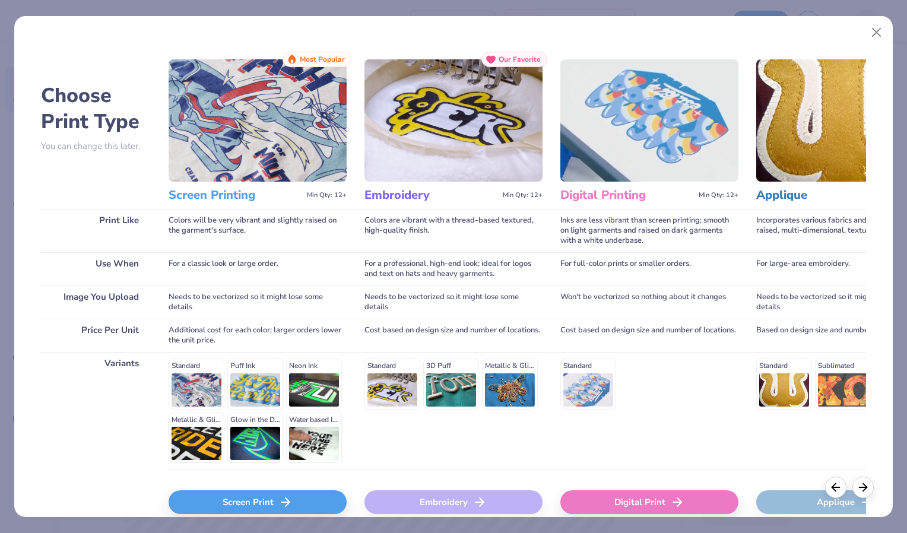 Image resolution: width=907 pixels, height=533 pixels. Describe the element at coordinates (431, 195) in the screenshot. I see `h3: Embroidery` at that location.